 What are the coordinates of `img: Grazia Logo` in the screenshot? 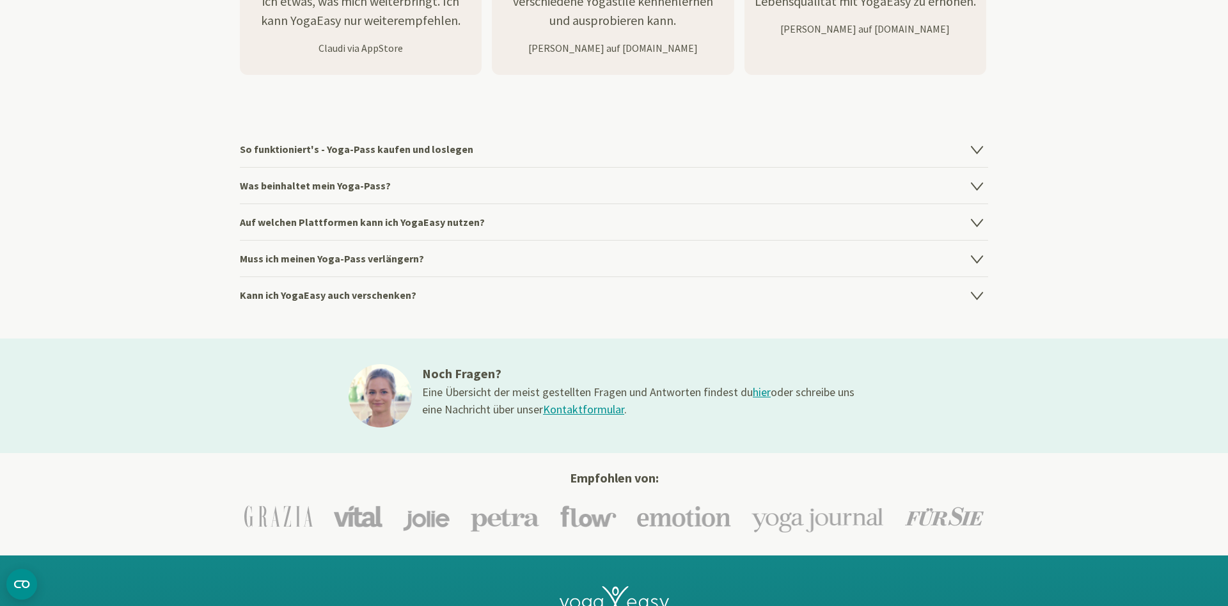 It's located at (278, 516).